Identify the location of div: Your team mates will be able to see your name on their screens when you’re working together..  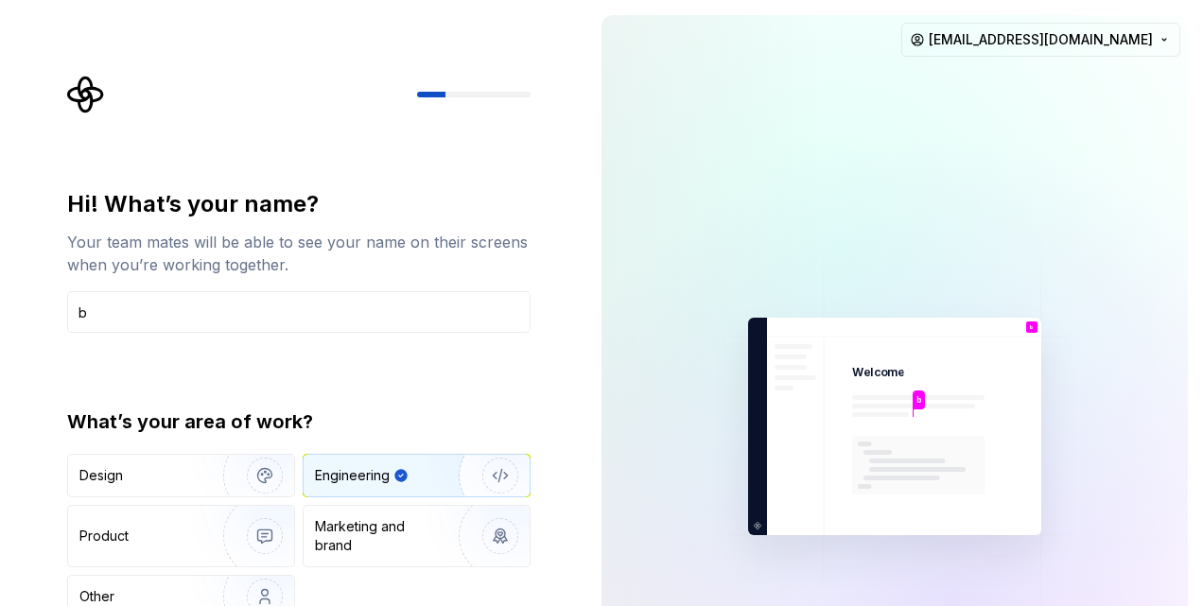
(299, 253).